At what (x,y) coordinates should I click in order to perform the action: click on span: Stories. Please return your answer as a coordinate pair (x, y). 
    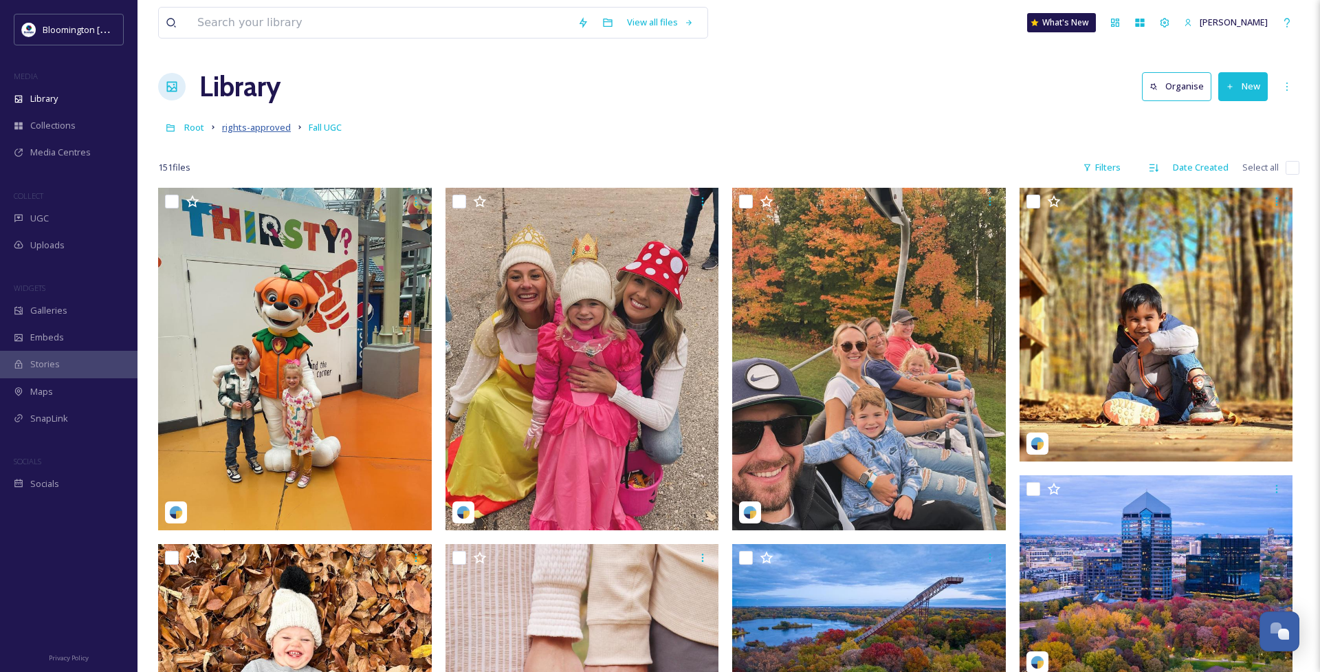
    Looking at the image, I should click on (45, 364).